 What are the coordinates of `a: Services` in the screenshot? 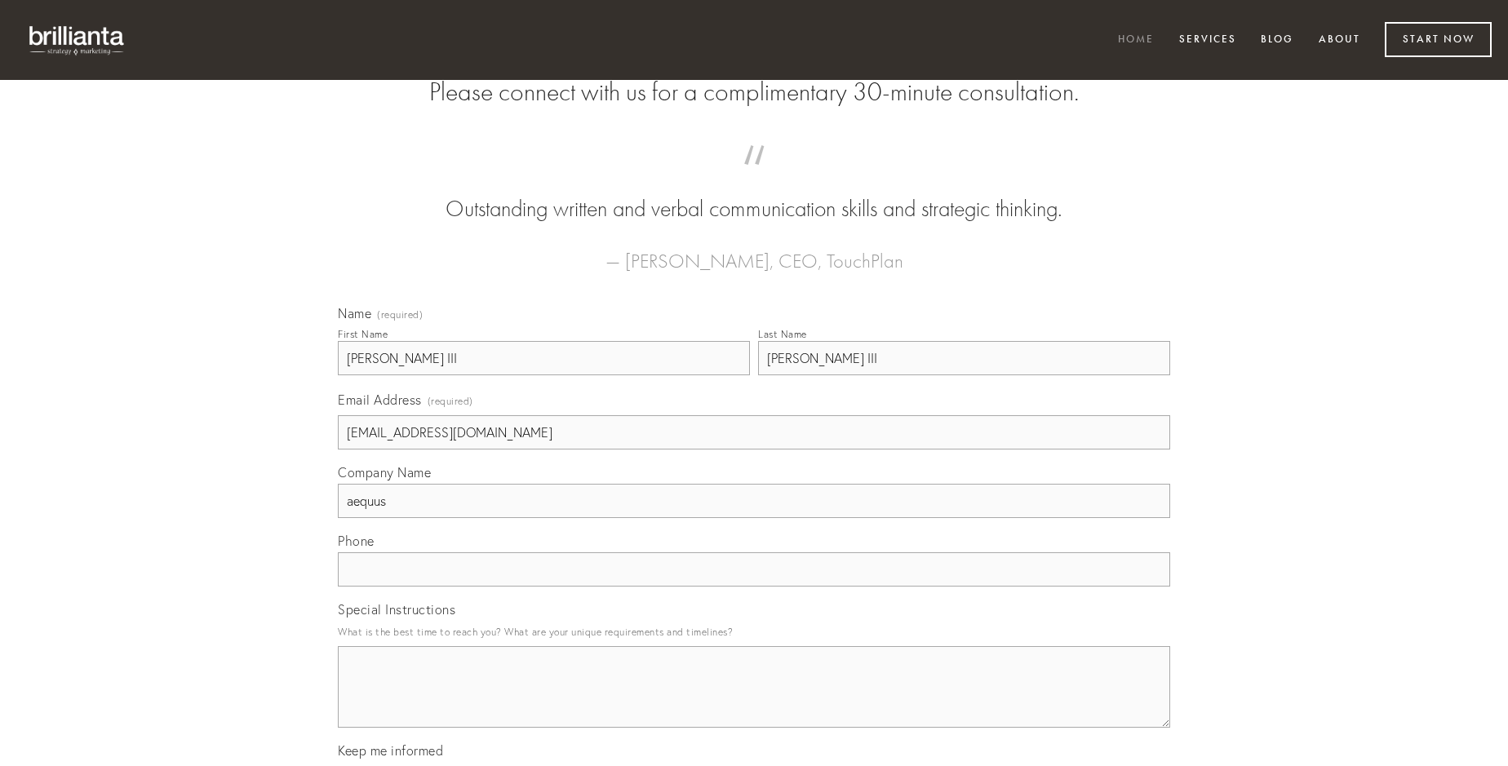 It's located at (1208, 40).